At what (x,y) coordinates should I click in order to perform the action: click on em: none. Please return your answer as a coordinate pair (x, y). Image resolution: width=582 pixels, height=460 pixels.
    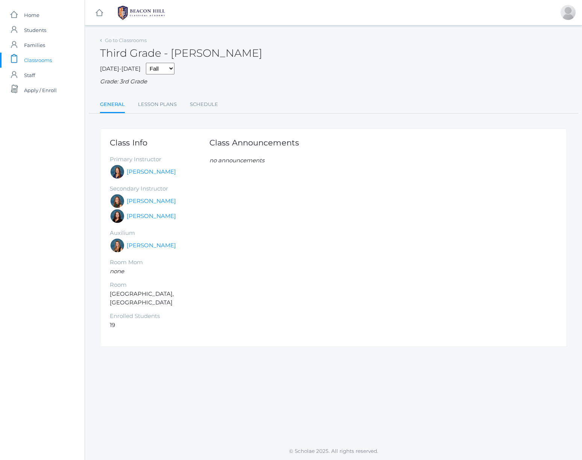
    Looking at the image, I should click on (117, 271).